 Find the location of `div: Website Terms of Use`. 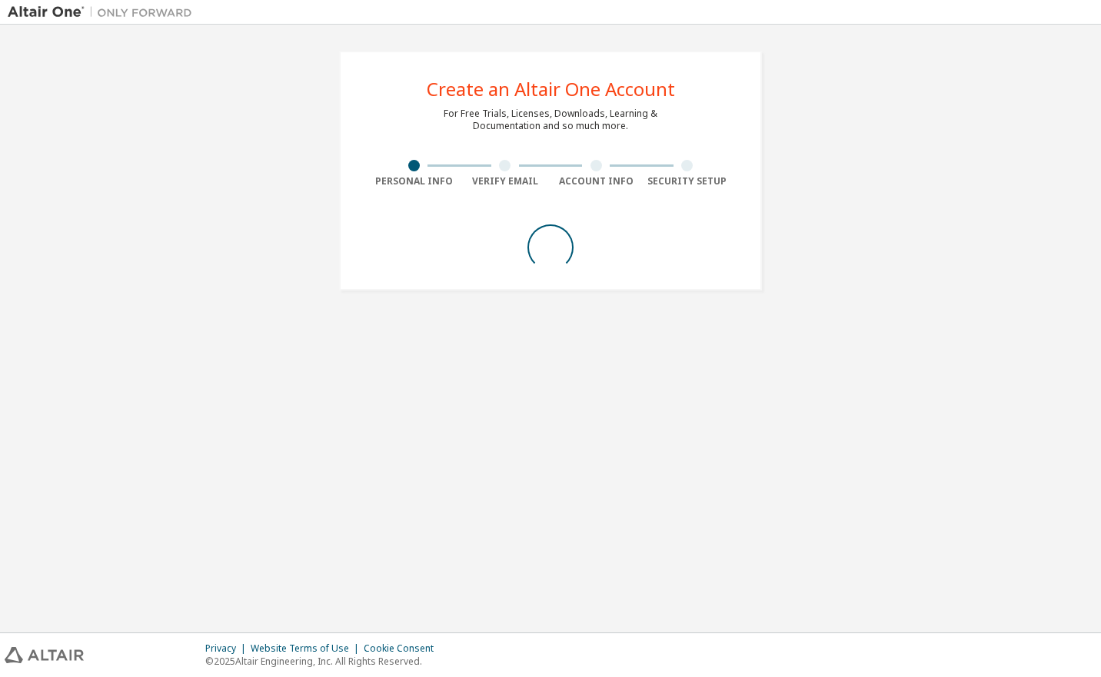

div: Website Terms of Use is located at coordinates (307, 649).